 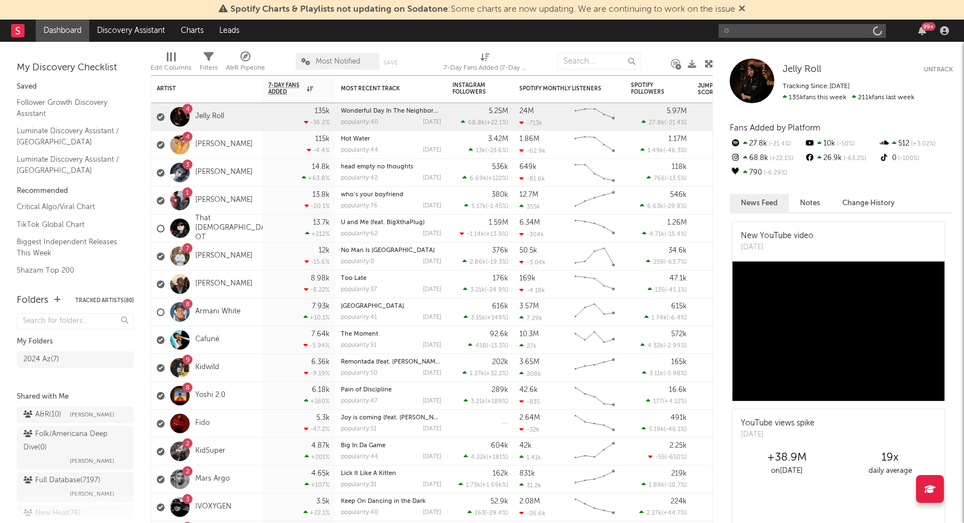 I want to click on div: Artist, so click(x=199, y=89).